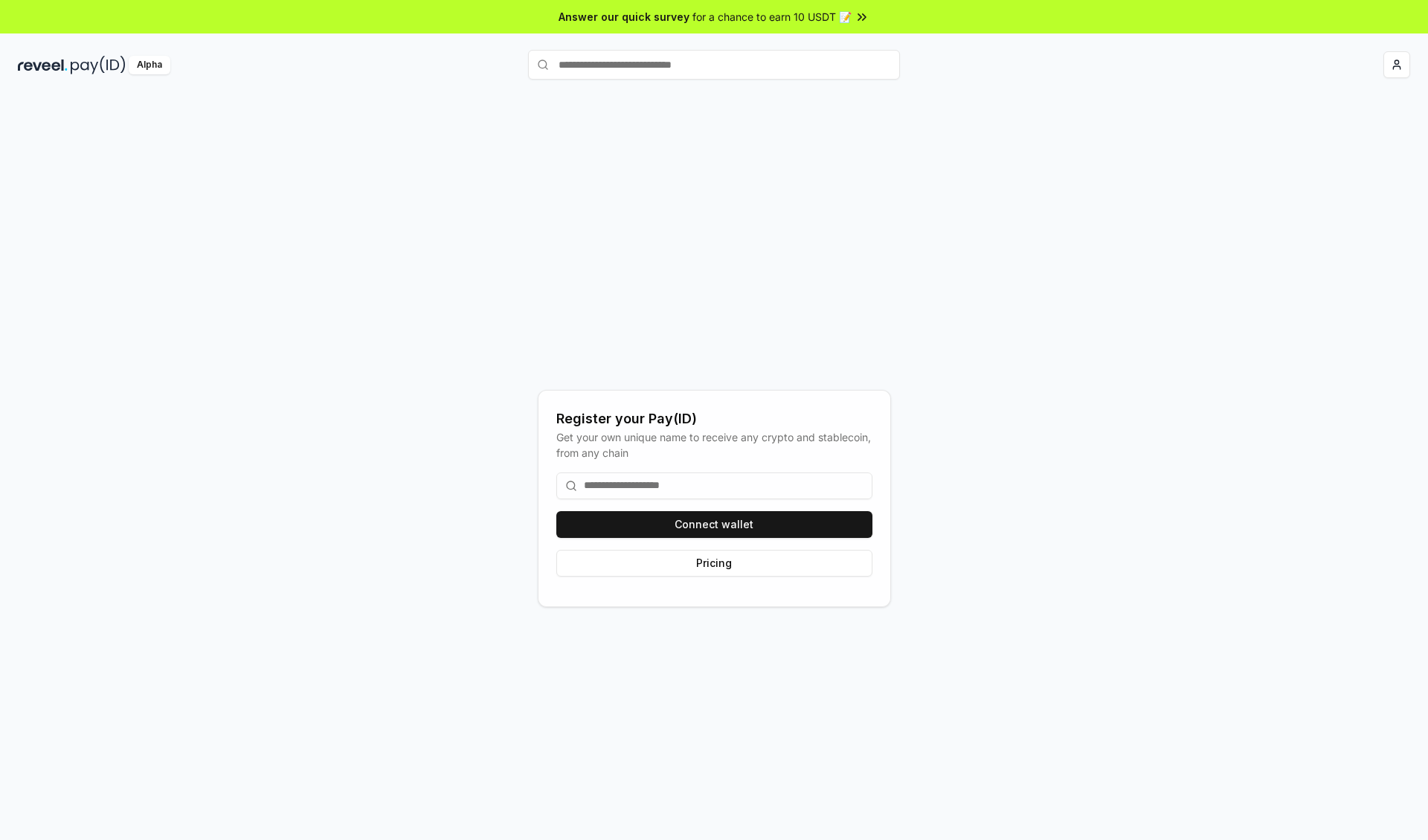 The height and width of the screenshot is (840, 1428). I want to click on div: Alpha, so click(150, 65).